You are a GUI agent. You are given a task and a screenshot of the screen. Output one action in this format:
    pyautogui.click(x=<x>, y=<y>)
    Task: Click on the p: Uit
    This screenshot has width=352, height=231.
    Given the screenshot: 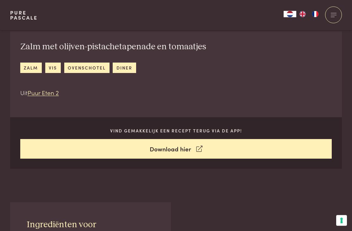 What is the action you would take?
    pyautogui.click(x=113, y=93)
    